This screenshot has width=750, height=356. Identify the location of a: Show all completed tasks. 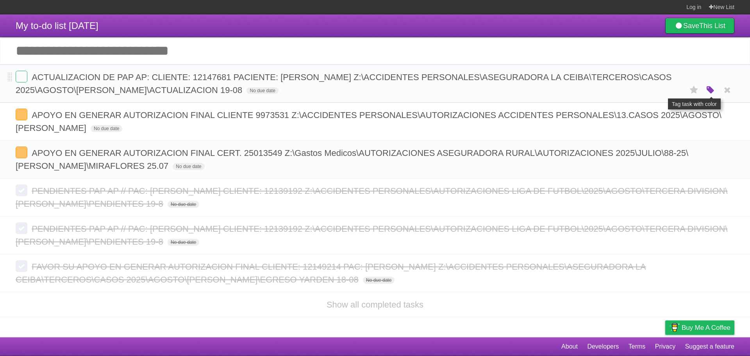
(375, 304).